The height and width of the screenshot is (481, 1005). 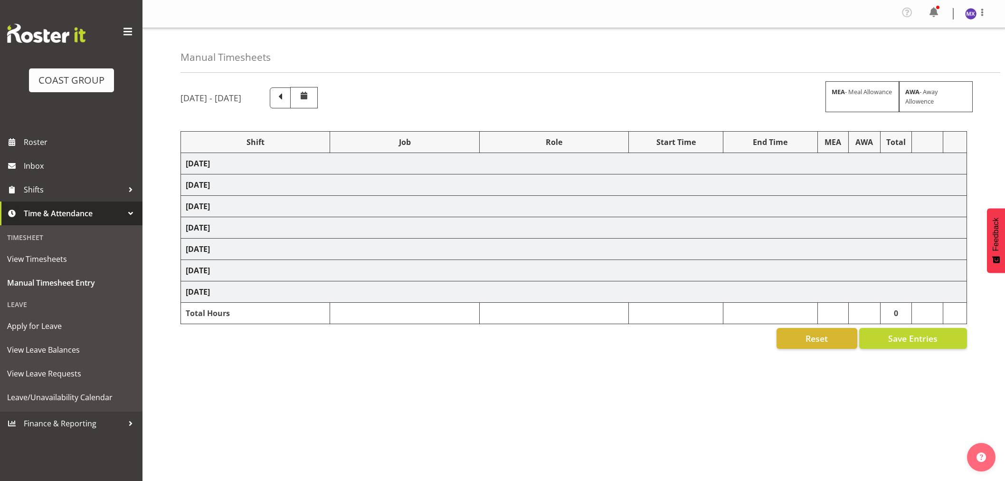 I want to click on div: Leave, so click(x=71, y=304).